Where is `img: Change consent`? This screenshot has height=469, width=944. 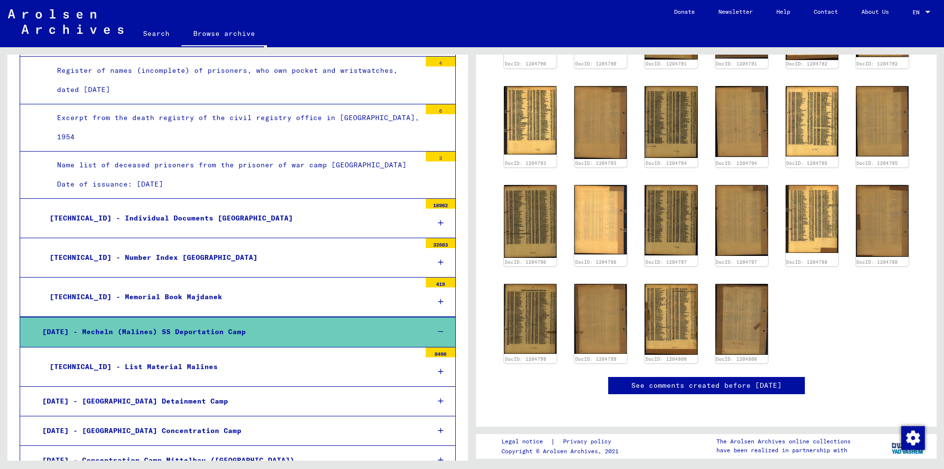 img: Change consent is located at coordinates (913, 438).